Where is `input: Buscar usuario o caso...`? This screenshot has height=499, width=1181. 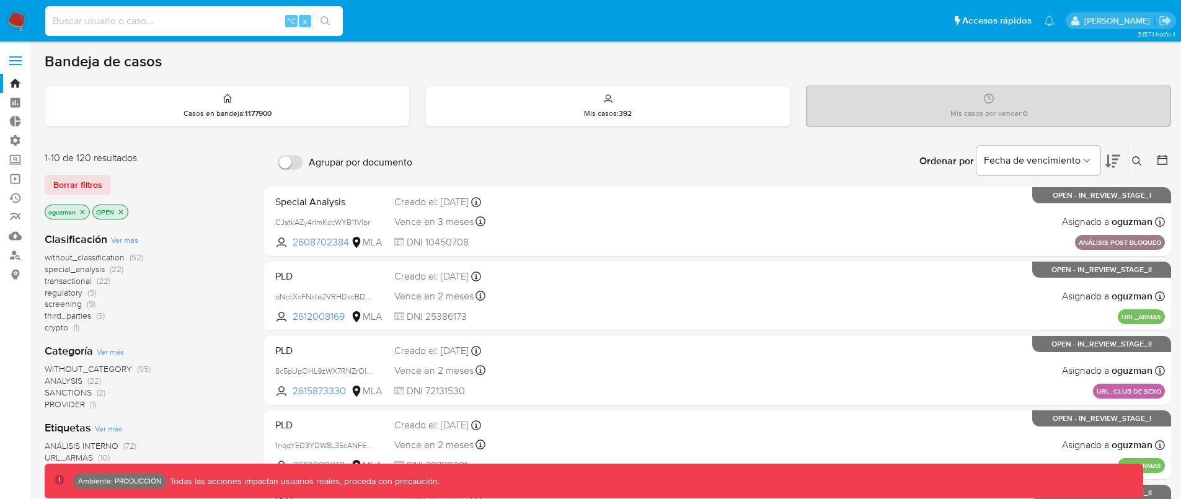
input: Buscar usuario o caso... is located at coordinates (194, 21).